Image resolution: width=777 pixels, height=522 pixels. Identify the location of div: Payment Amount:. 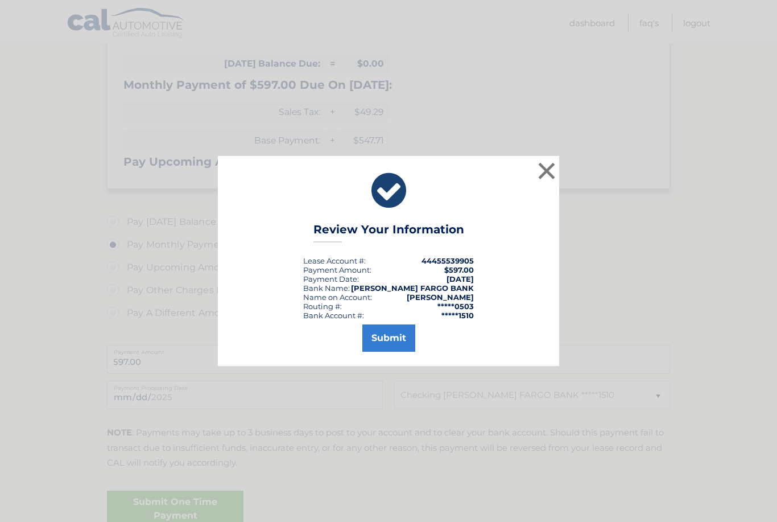
(337, 270).